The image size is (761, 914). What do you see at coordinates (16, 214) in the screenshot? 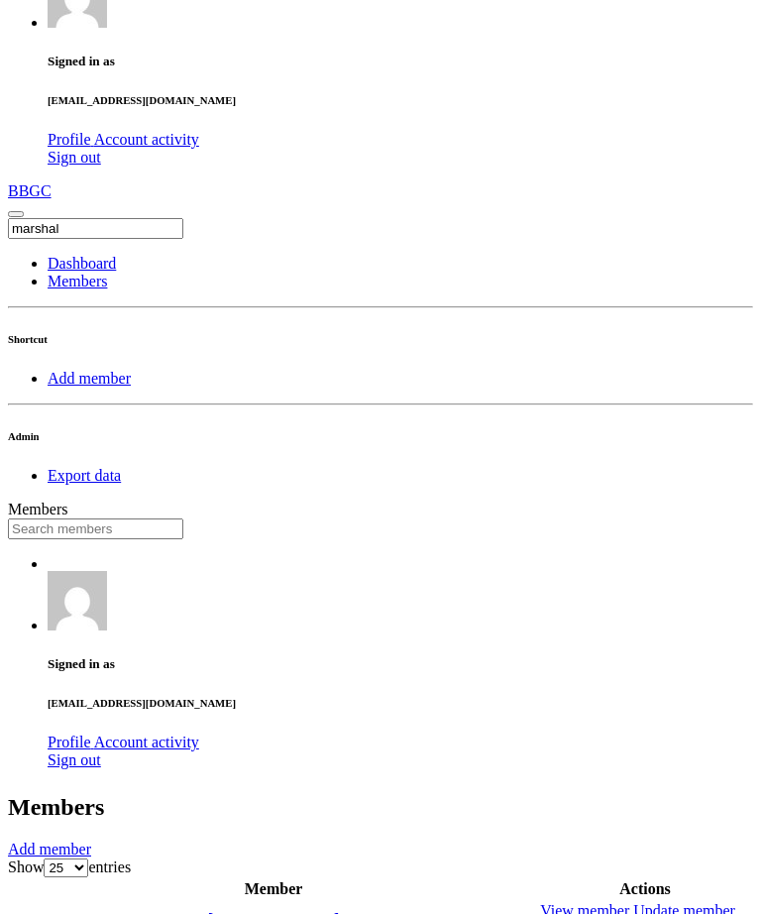
I see `button: Toggle sidenav` at bounding box center [16, 214].